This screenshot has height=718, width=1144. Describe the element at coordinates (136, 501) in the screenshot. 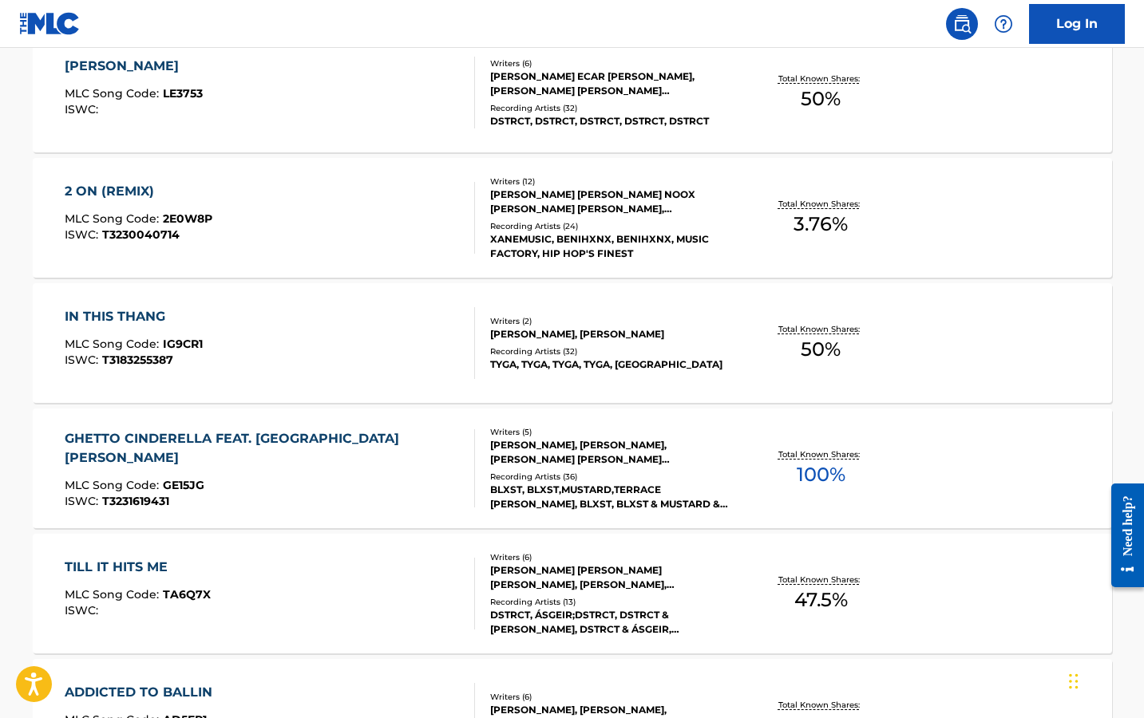

I see `span: T3231619431` at that location.